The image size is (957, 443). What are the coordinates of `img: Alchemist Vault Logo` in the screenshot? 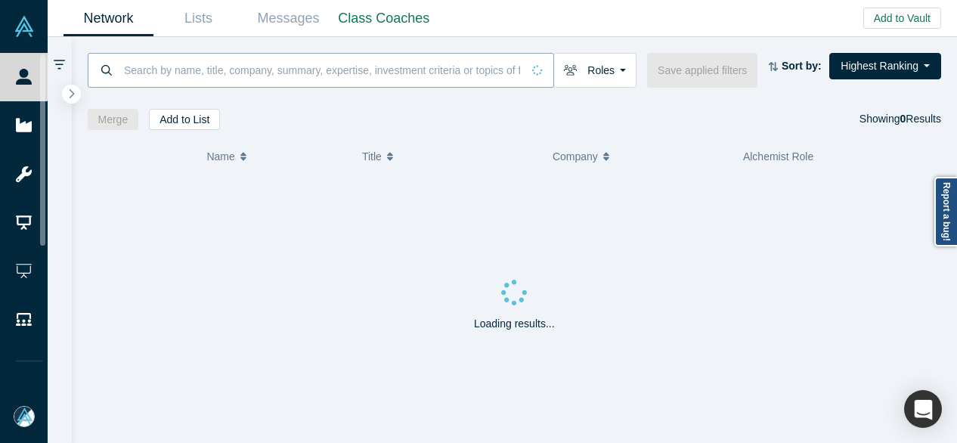 It's located at (24, 26).